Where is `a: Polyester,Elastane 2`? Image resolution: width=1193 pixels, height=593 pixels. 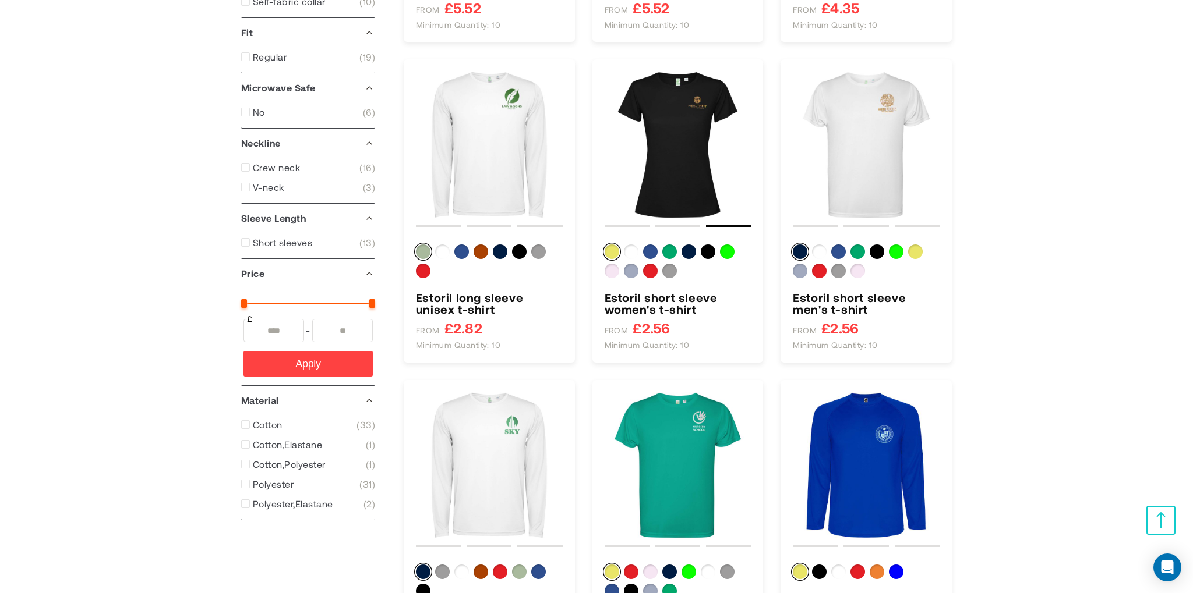
a: Polyester,Elastane 2 is located at coordinates (308, 504).